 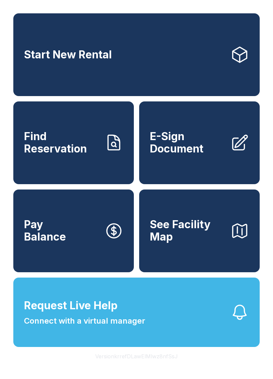 What do you see at coordinates (188, 230) in the screenshot?
I see `span: See Facility Map` at bounding box center [188, 230].